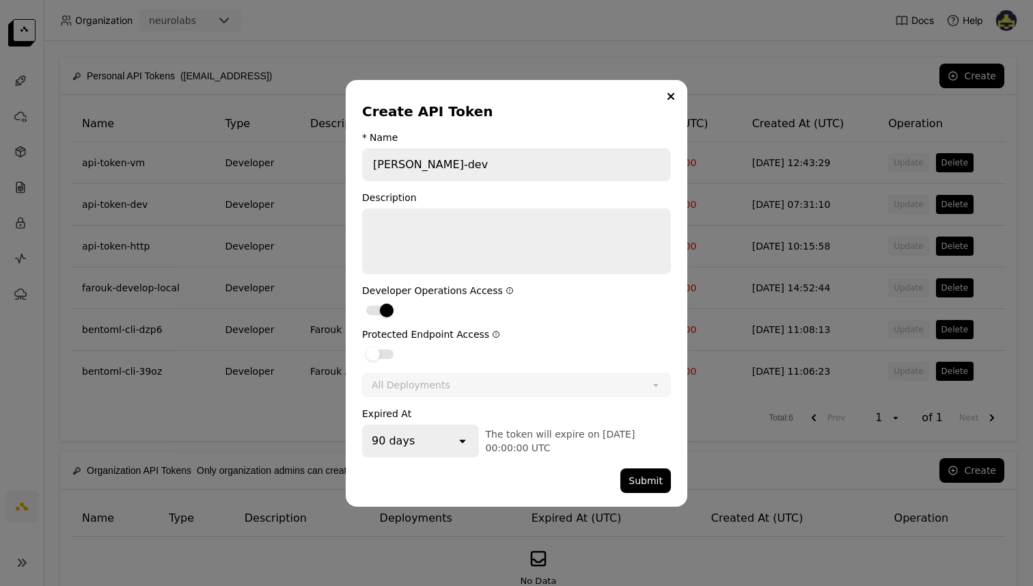 This screenshot has width=1033, height=586. Describe the element at coordinates (517, 290) in the screenshot. I see `div: Developer Operations Access` at that location.